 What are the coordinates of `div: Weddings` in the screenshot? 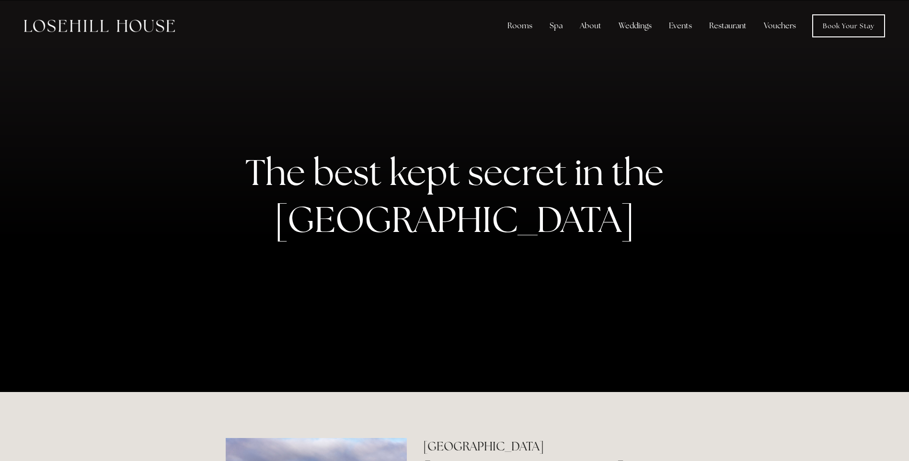 It's located at (635, 26).